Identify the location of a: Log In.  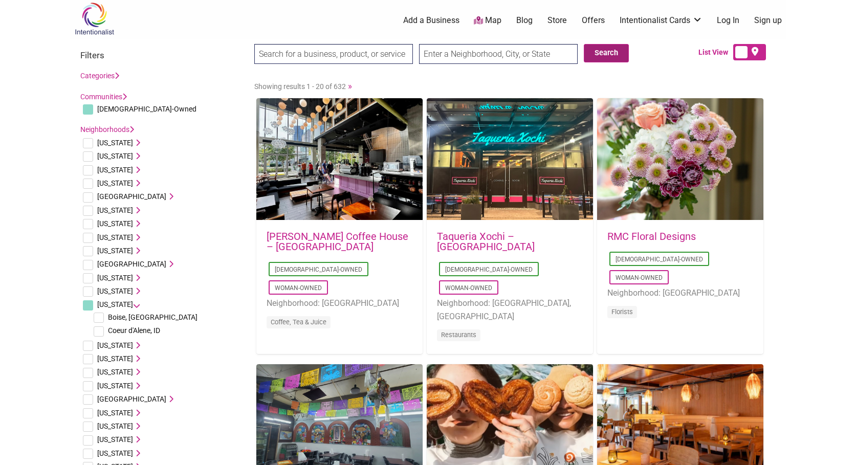
(728, 20).